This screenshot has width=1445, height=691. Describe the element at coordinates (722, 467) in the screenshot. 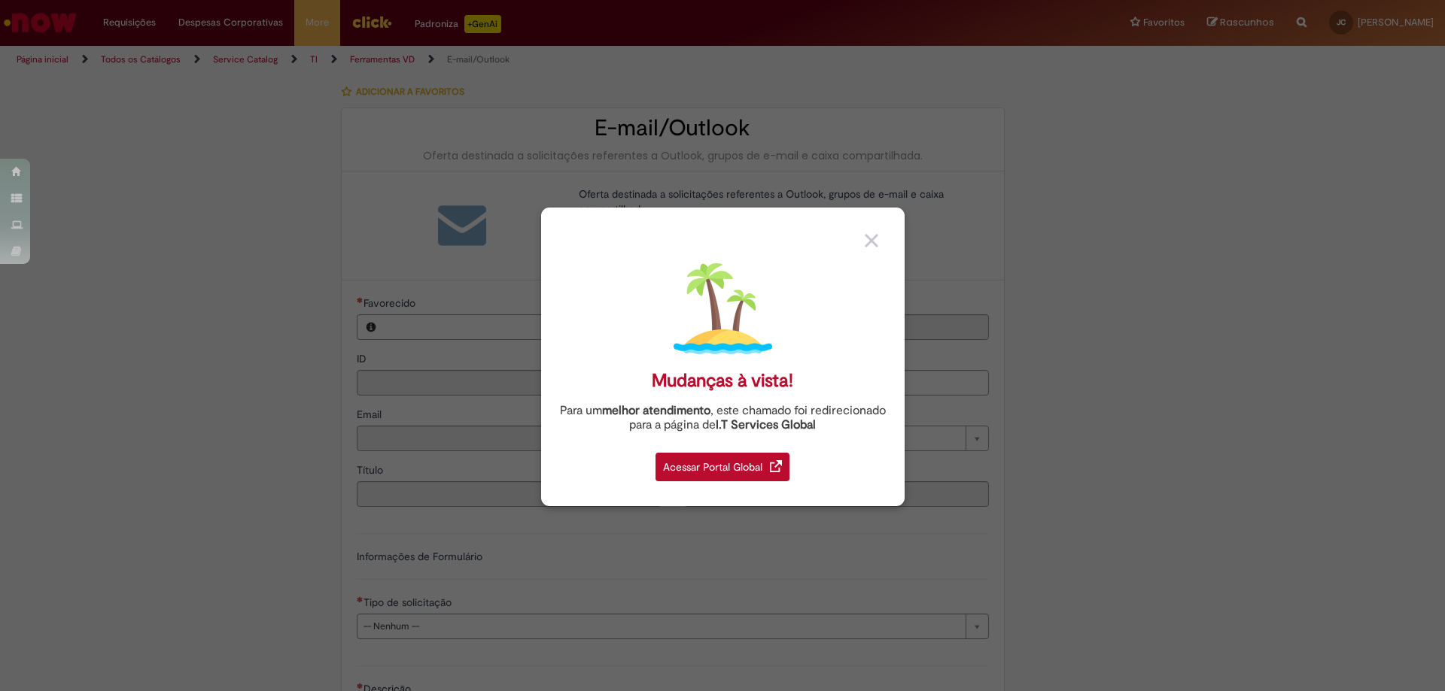

I see `div: Acessar Portal Global` at that location.